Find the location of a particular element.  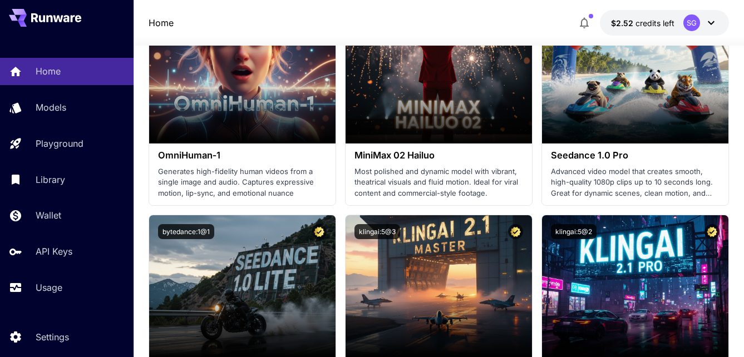

p: Most polished and dynamic model with vibrant, theatrical visuals and fluid motion. Ideal for vira... is located at coordinates (438, 183).